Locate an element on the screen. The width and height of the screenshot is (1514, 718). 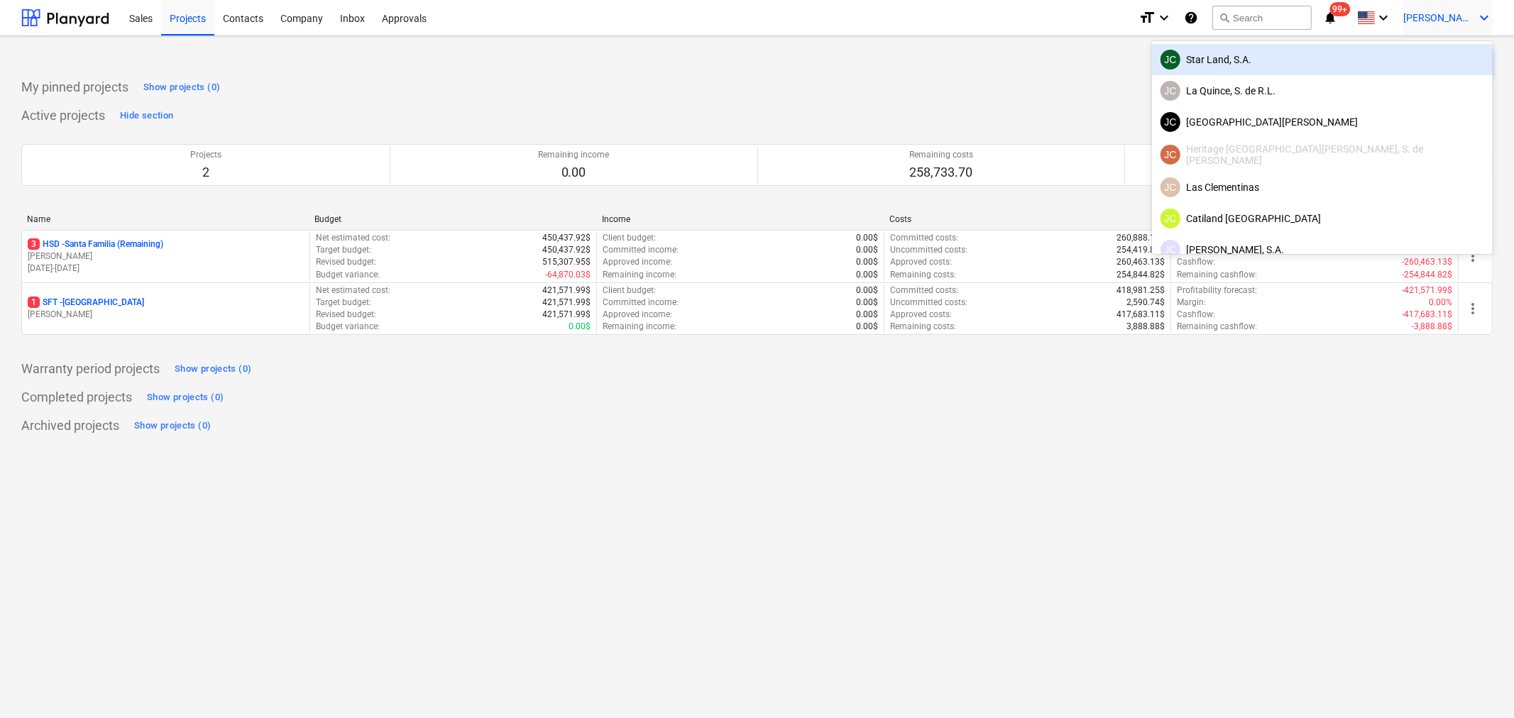
div: Chat Widget is located at coordinates (1478, 684).